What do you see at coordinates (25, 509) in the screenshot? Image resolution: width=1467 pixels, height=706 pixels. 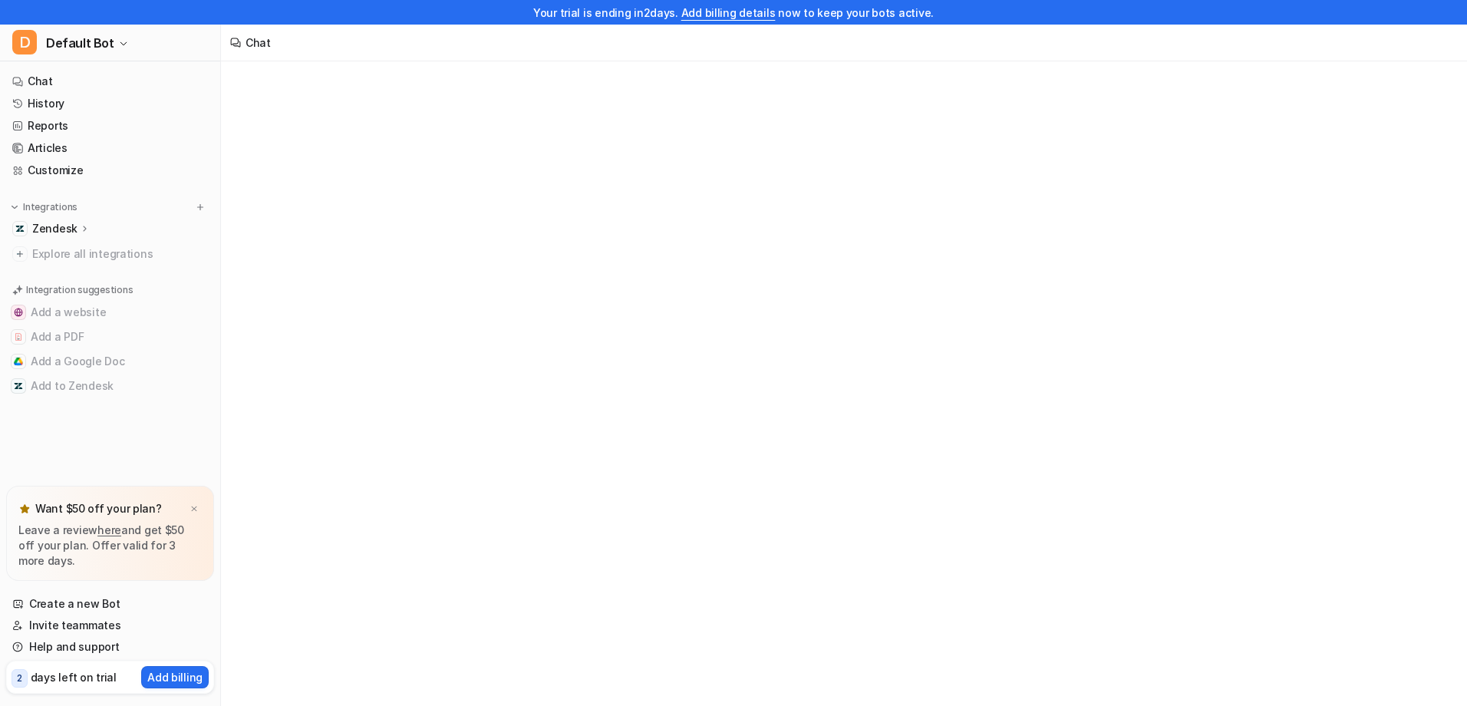 I see `img: star` at bounding box center [25, 509].